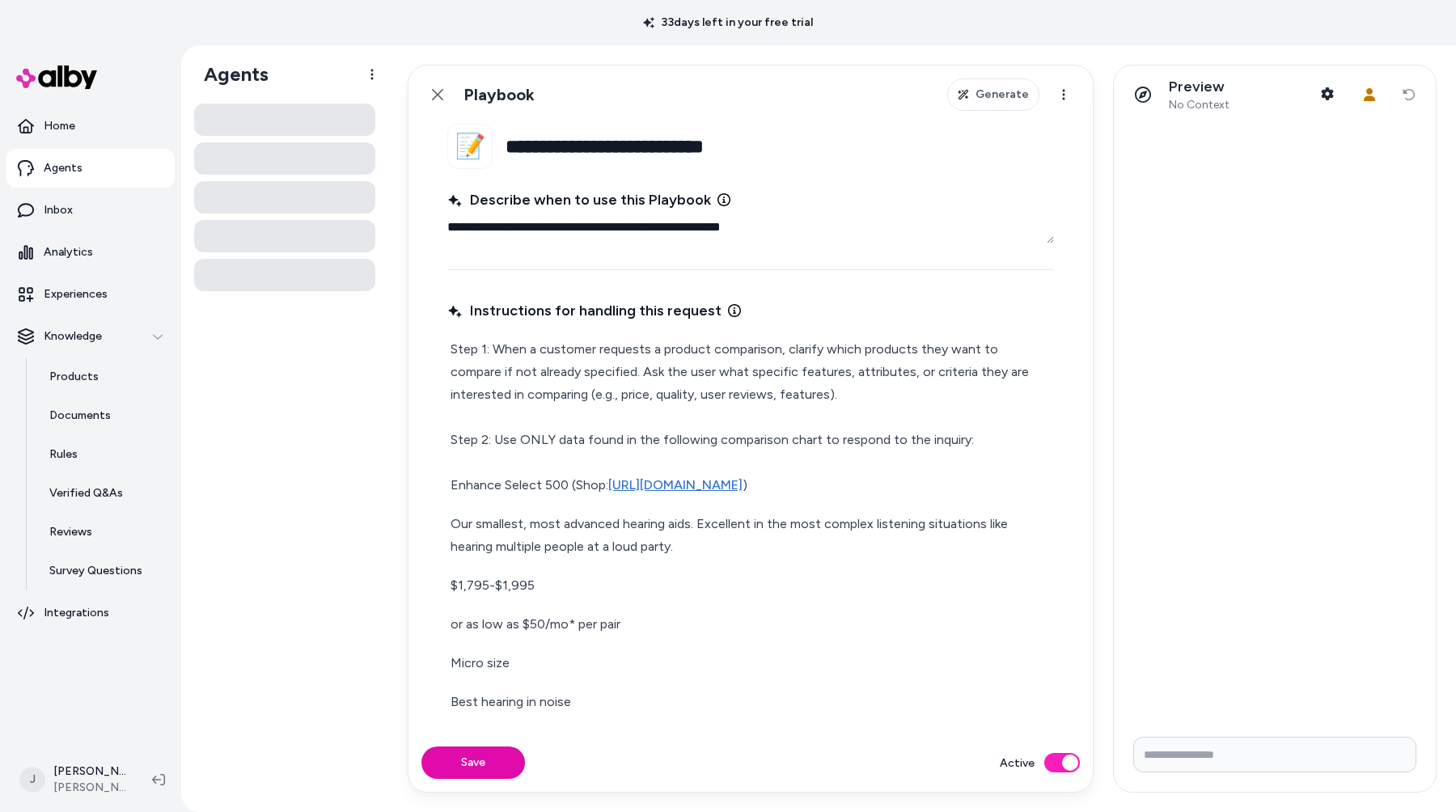 The height and width of the screenshot is (812, 1456). Describe the element at coordinates (1199, 106) in the screenshot. I see `span: No Context` at that location.